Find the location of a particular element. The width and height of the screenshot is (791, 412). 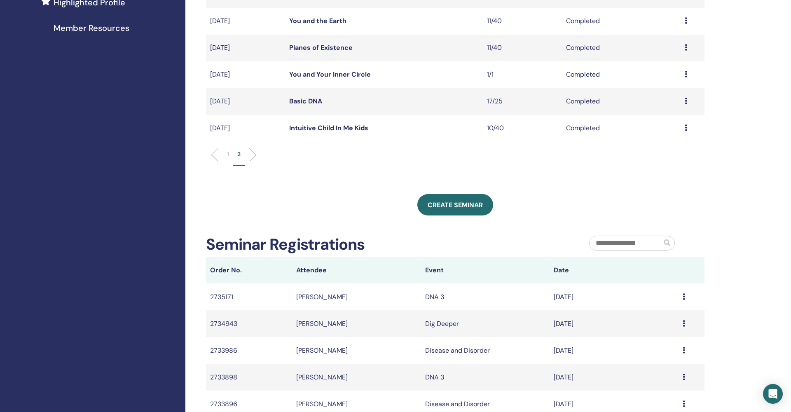

th: Attendee is located at coordinates (356, 270).